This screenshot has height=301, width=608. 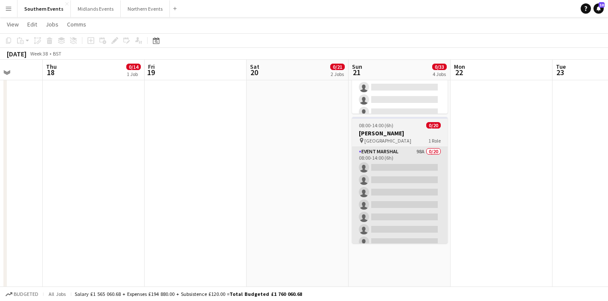 What do you see at coordinates (96, 9) in the screenshot?
I see `button: Midlands Events` at bounding box center [96, 9].